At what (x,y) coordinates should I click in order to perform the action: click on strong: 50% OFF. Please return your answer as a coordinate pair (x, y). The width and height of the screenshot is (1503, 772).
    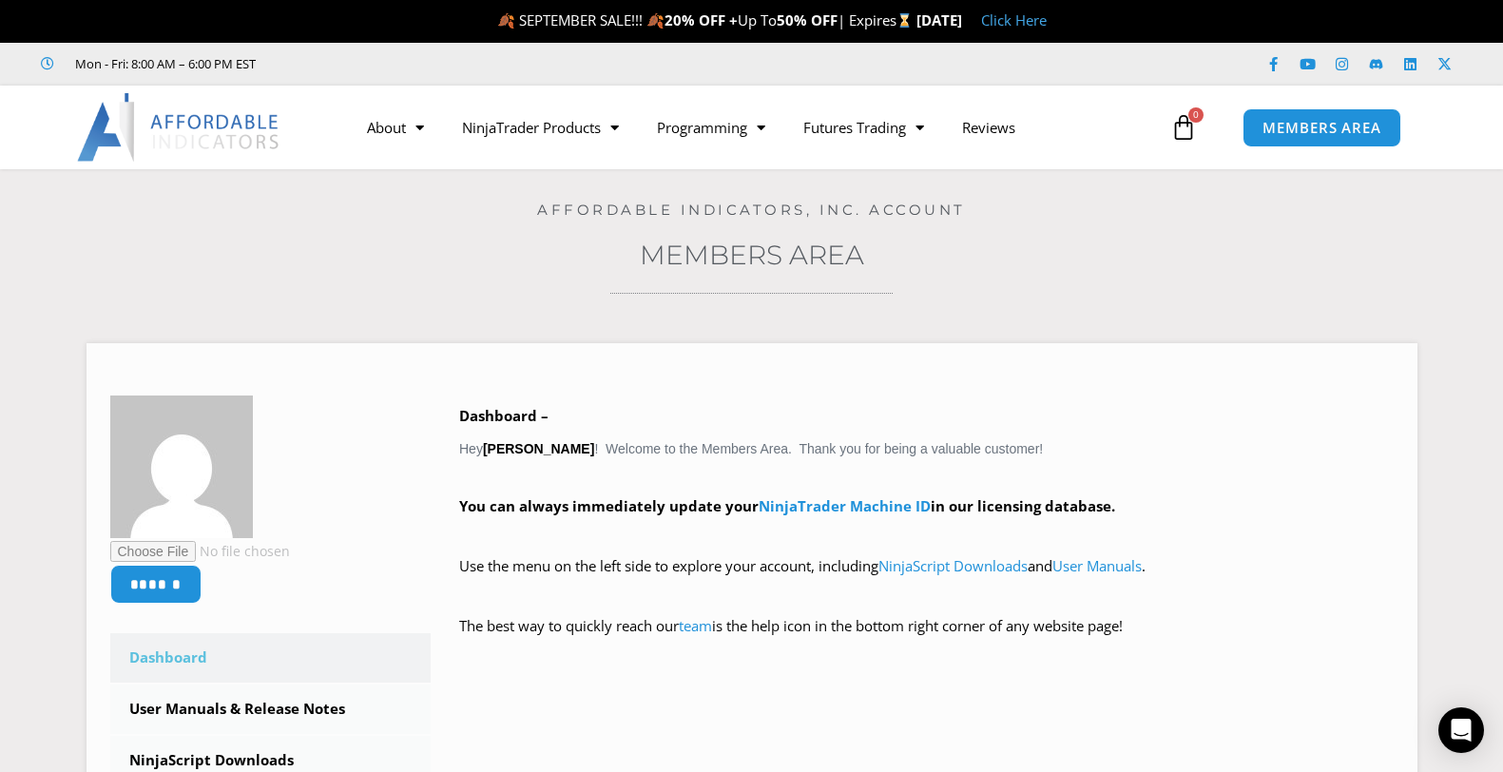
    Looking at the image, I should click on (807, 20).